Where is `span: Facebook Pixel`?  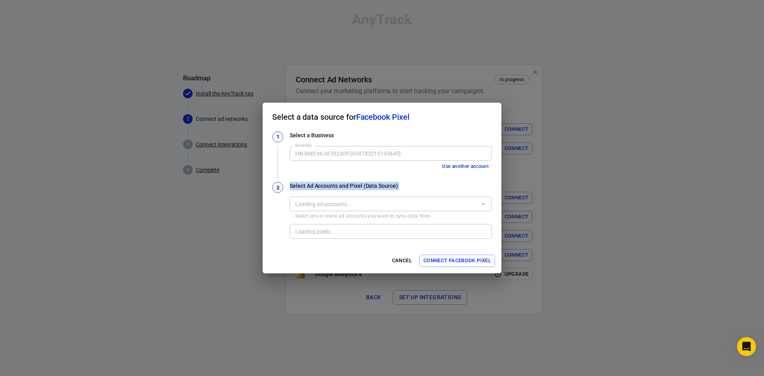
span: Facebook Pixel is located at coordinates (383, 117).